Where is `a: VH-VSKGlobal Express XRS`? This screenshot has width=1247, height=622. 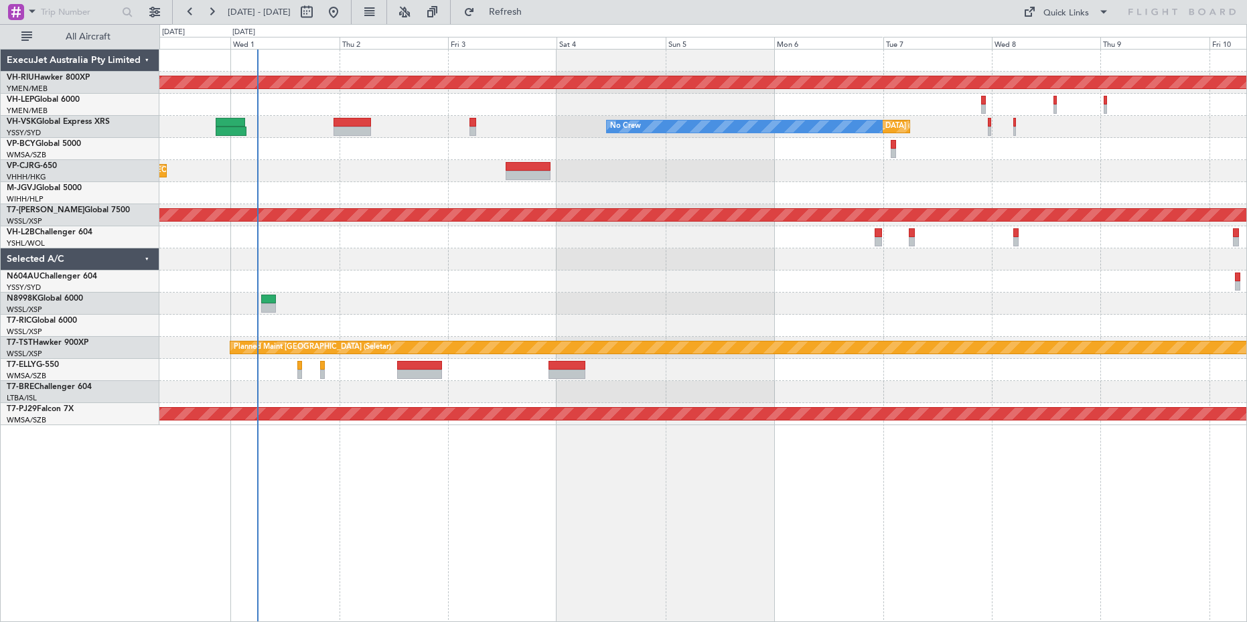 a: VH-VSKGlobal Express XRS is located at coordinates (58, 122).